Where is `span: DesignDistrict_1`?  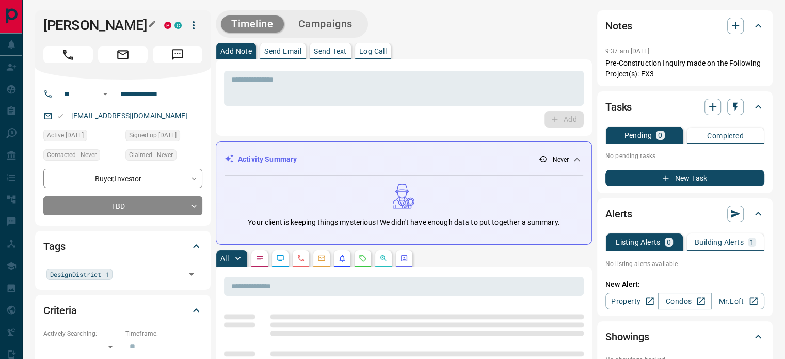 span: DesignDistrict_1 is located at coordinates (79, 274).